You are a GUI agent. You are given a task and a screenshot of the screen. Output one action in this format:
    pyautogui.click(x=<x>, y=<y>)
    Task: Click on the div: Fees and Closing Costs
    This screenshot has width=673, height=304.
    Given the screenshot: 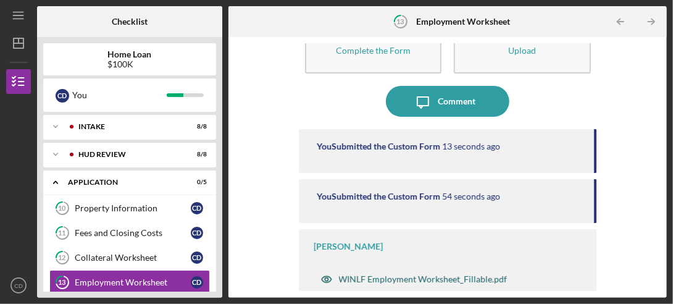 What is the action you would take?
    pyautogui.click(x=133, y=233)
    